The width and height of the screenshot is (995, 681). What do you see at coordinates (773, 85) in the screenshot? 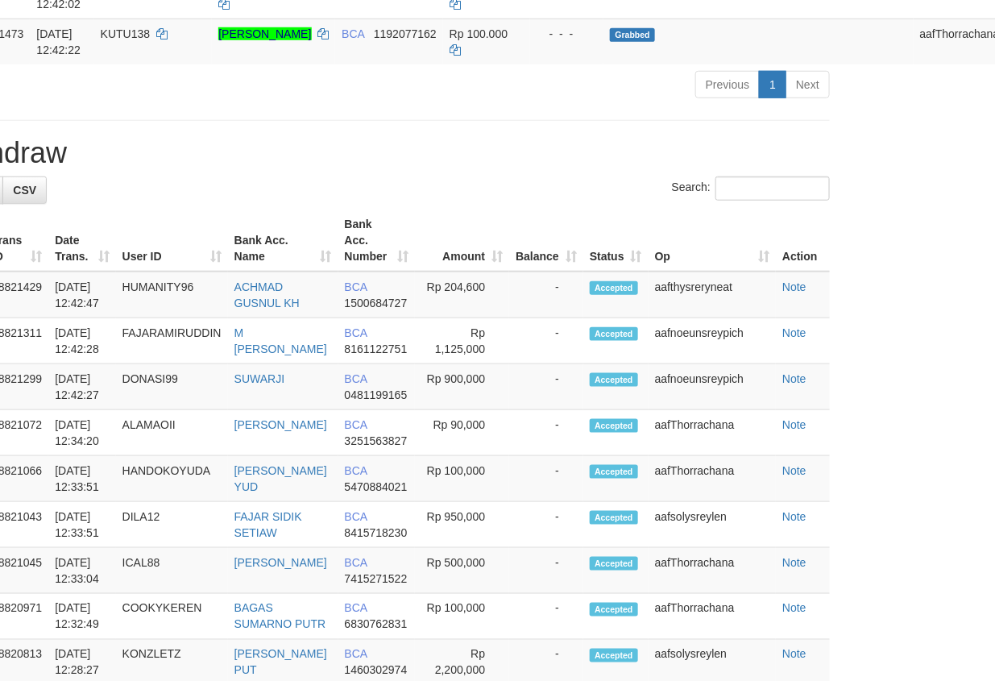
I see `a: 1` at bounding box center [773, 85].